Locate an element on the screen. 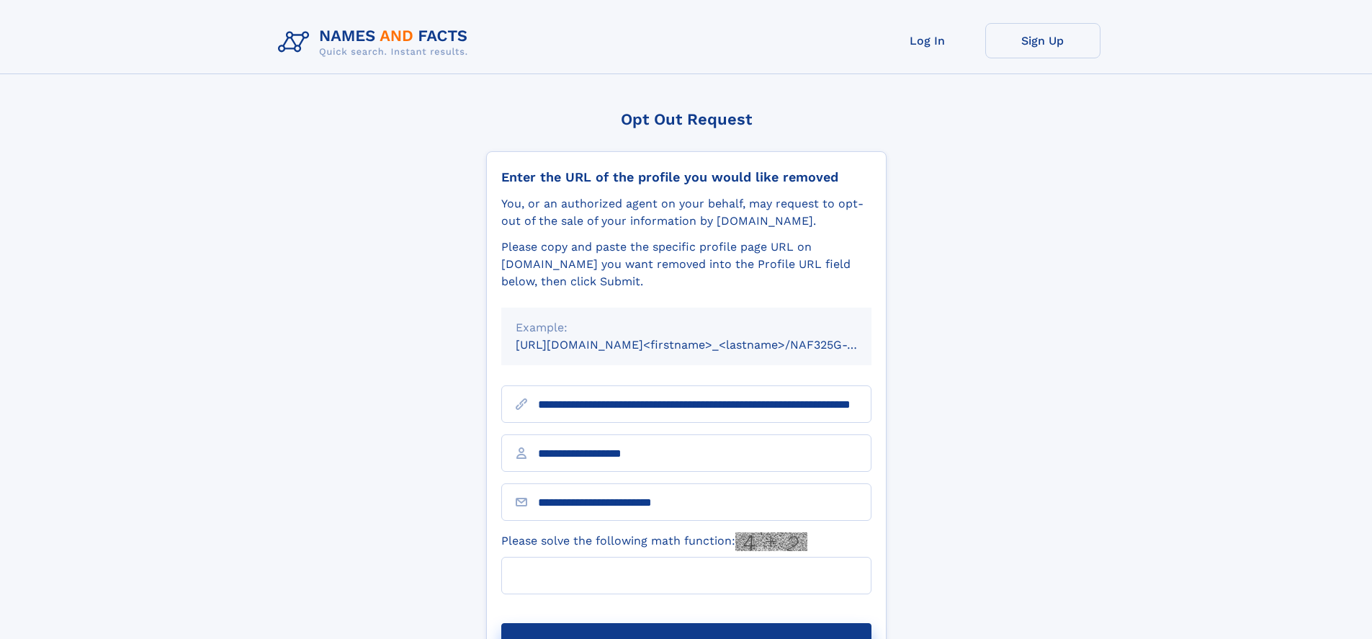 This screenshot has width=1372, height=639. div: Opt Out Request is located at coordinates (686, 119).